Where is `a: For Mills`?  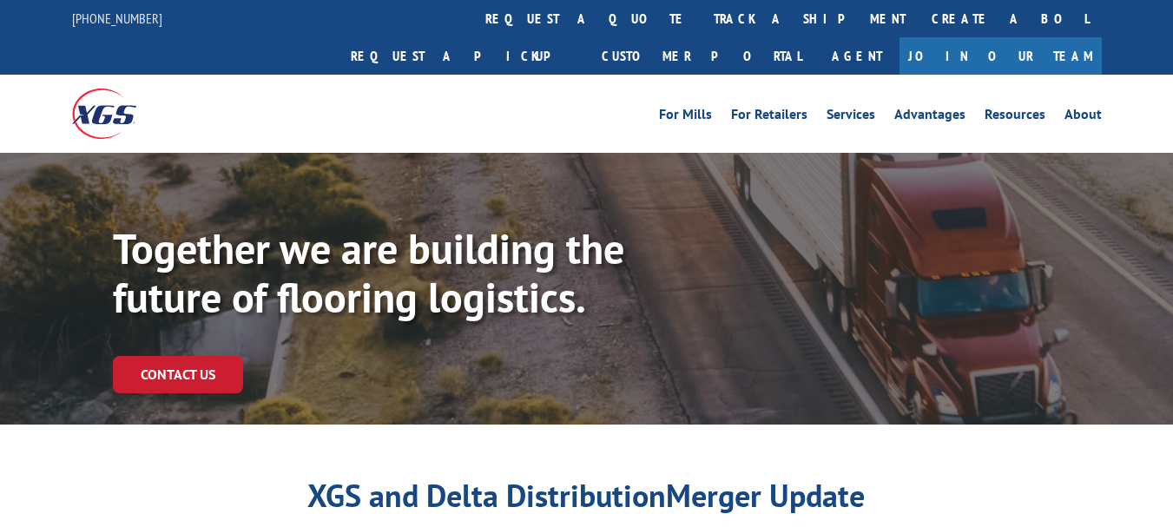 a: For Mills is located at coordinates (685, 117).